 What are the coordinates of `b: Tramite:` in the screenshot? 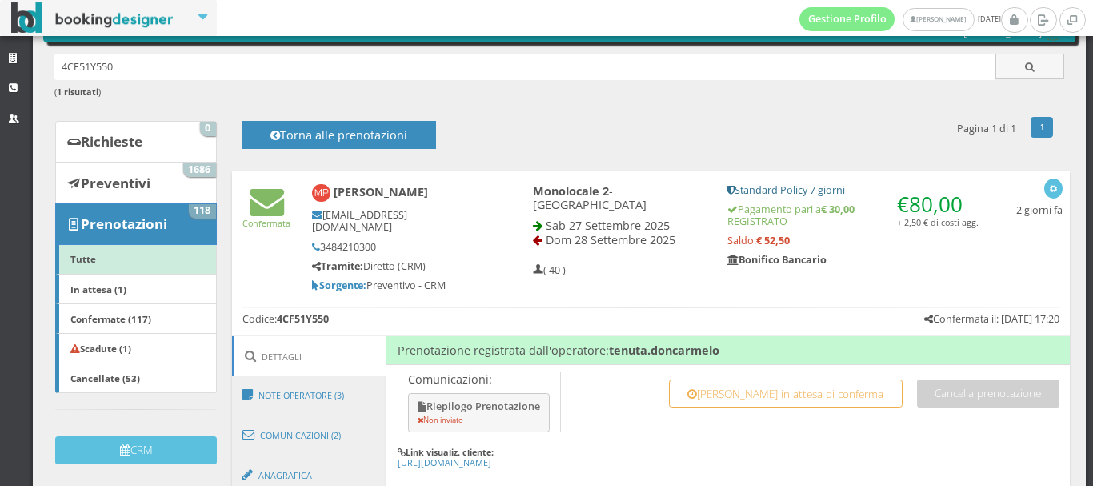 It's located at (338, 266).